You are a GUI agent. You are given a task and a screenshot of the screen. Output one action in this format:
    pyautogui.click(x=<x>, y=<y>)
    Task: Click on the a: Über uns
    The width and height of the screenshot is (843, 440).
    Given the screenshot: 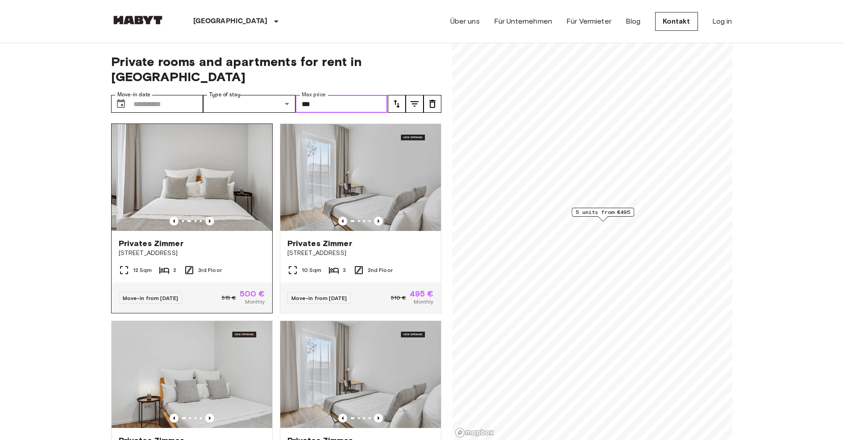 What is the action you would take?
    pyautogui.click(x=465, y=21)
    